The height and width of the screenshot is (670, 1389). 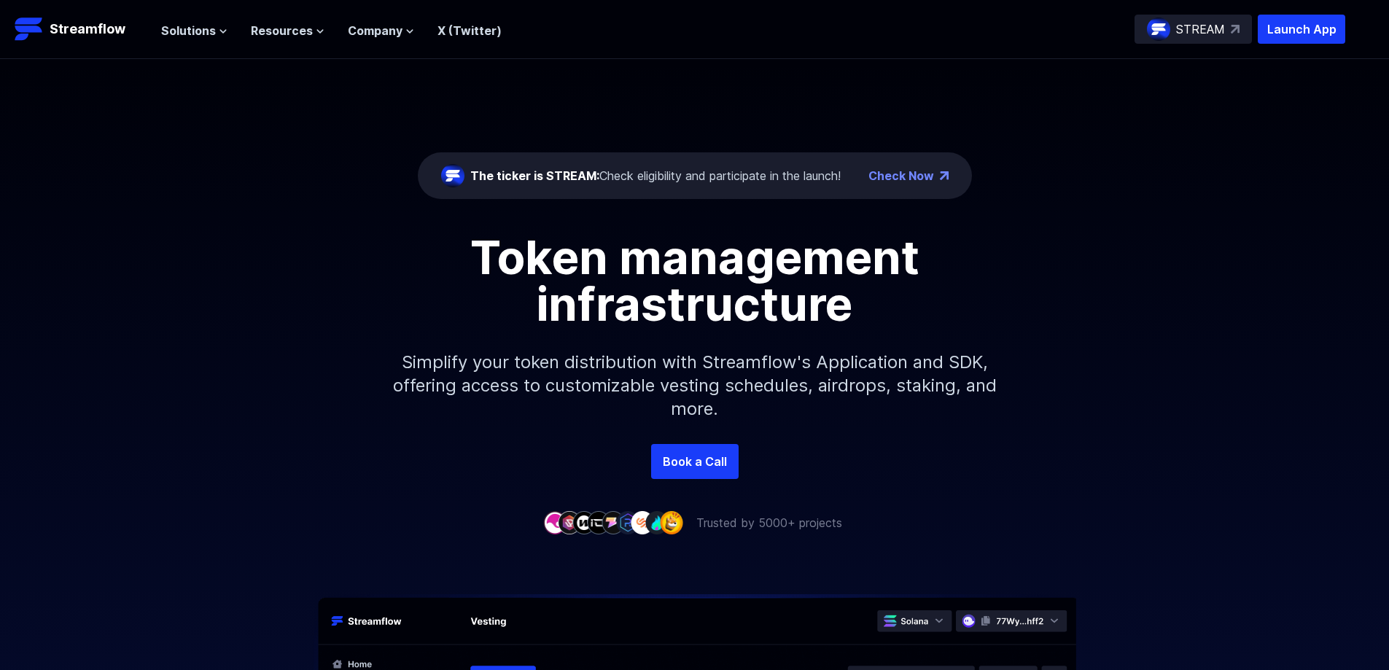 What do you see at coordinates (769, 523) in the screenshot?
I see `p: Trusted by 5000+ projects` at bounding box center [769, 523].